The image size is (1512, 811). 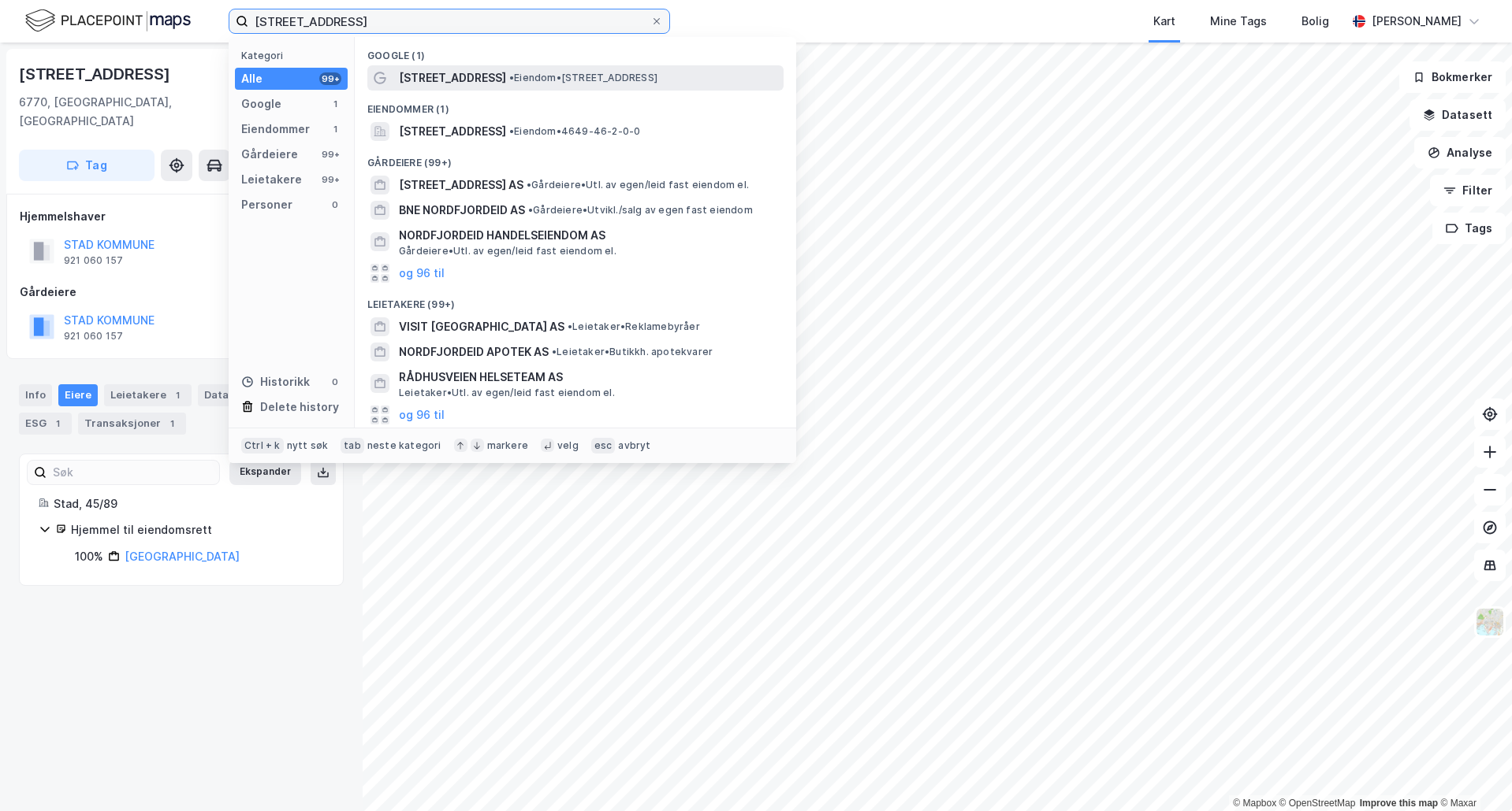 What do you see at coordinates (132, 473) in the screenshot?
I see `input: Søk` at bounding box center [132, 473].